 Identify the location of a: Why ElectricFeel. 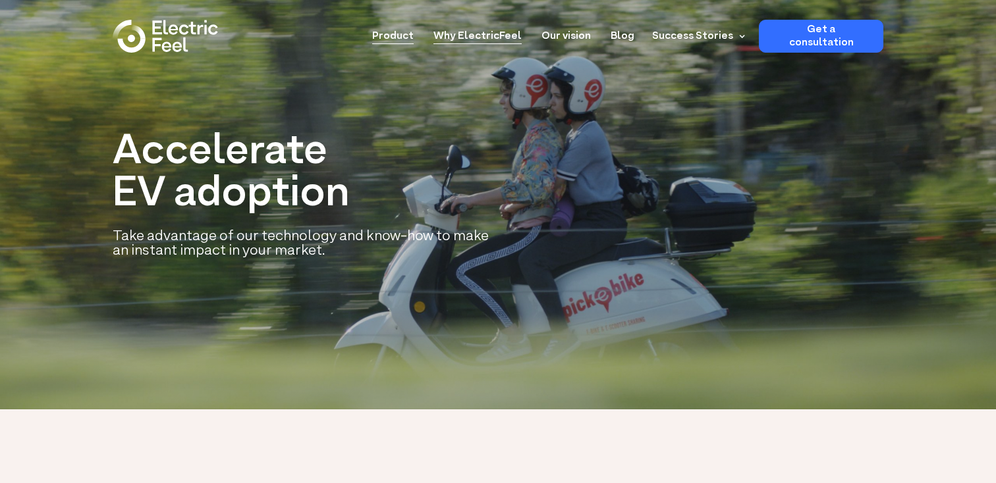
(477, 32).